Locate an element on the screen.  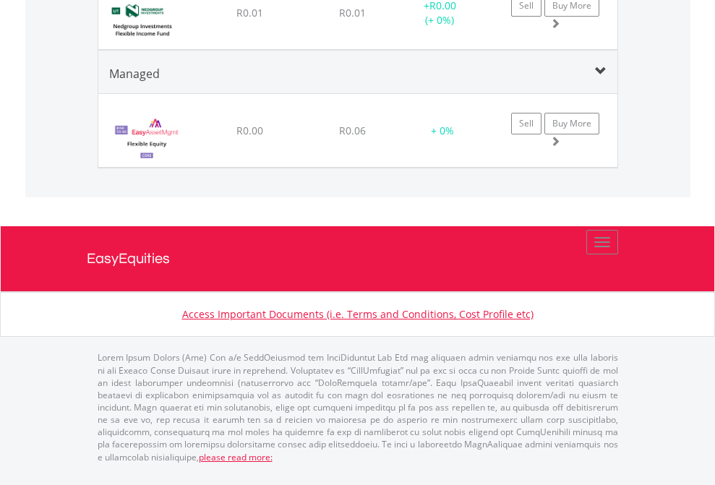
a: Sell is located at coordinates (527, 124).